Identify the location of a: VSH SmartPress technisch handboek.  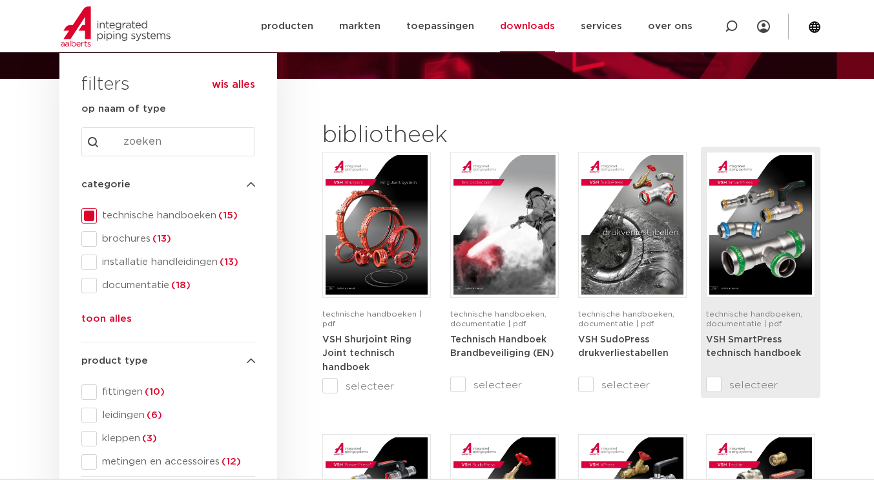
(753, 346).